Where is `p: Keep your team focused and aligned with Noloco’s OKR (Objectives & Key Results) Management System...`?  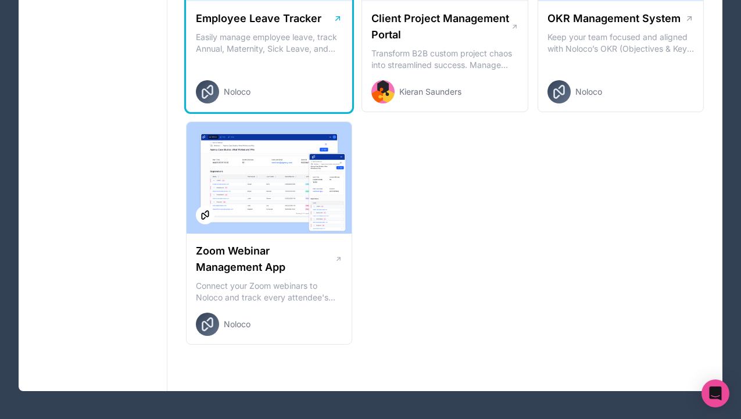 p: Keep your team focused and aligned with Noloco’s OKR (Objectives & Key Results) Management System... is located at coordinates (621, 43).